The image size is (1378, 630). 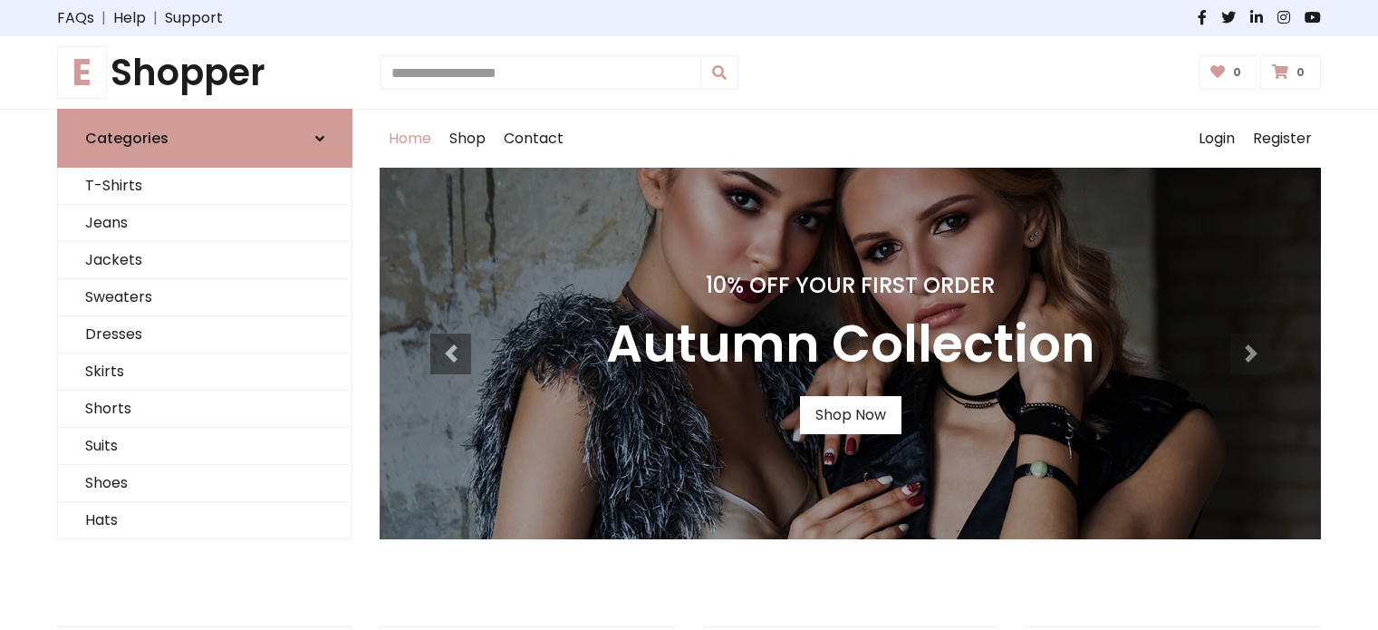 I want to click on h1: Shopper, so click(x=205, y=72).